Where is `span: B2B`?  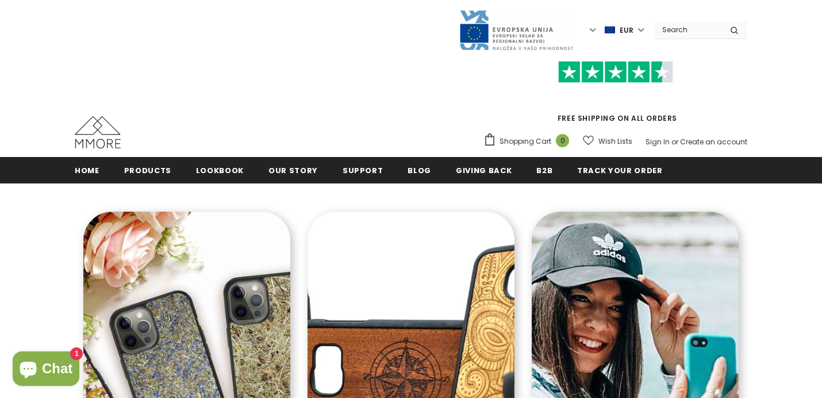 span: B2B is located at coordinates (544, 170).